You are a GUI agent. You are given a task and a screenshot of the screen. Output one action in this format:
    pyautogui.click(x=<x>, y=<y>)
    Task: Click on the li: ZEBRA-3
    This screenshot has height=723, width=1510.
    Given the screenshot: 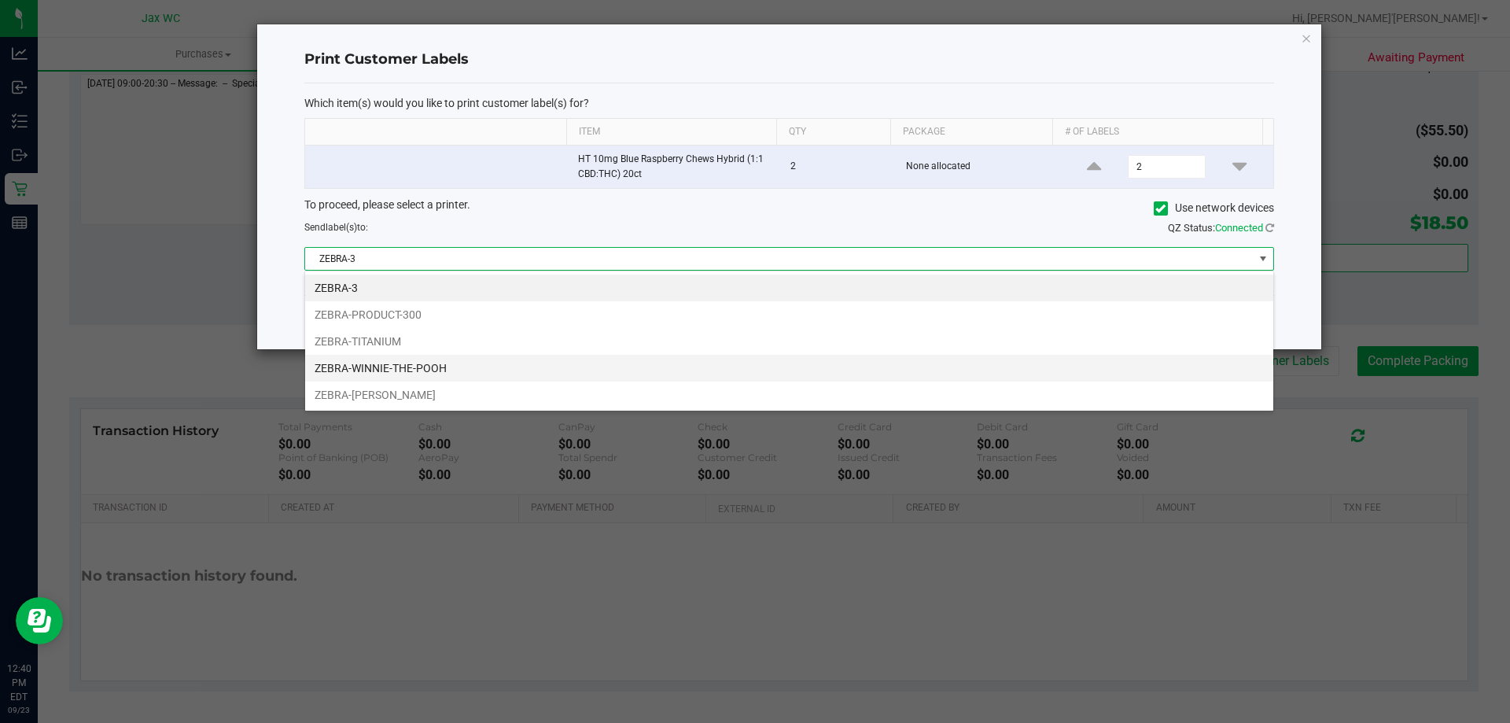 What is the action you would take?
    pyautogui.click(x=789, y=288)
    